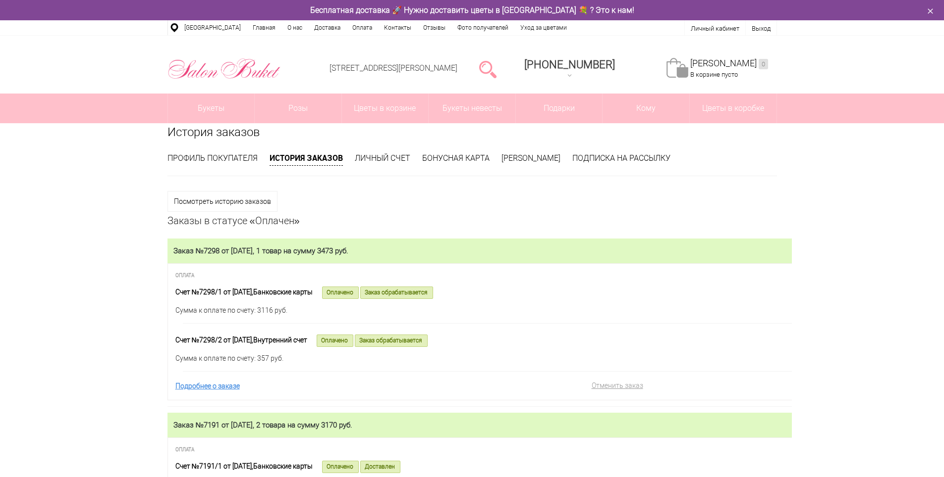  What do you see at coordinates (208, 386) in the screenshot?
I see `a: Подробнее о заказе` at bounding box center [208, 386].